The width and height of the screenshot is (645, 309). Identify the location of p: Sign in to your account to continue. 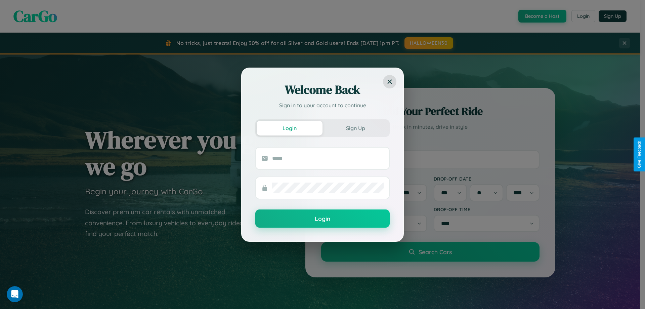
(322, 105).